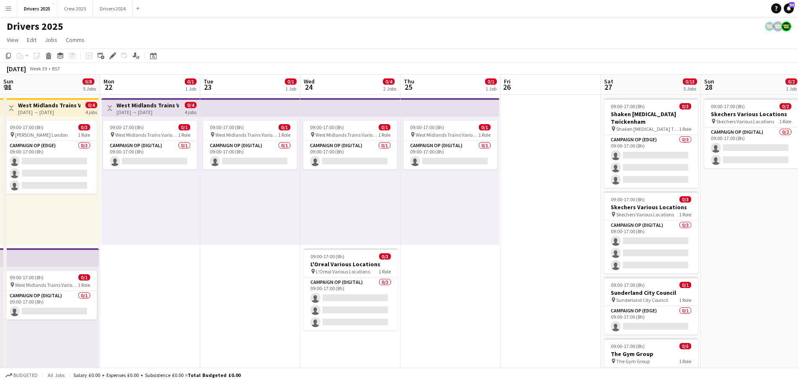 The height and width of the screenshot is (382, 798). What do you see at coordinates (35, 26) in the screenshot?
I see `h1: Drivers 2025` at bounding box center [35, 26].